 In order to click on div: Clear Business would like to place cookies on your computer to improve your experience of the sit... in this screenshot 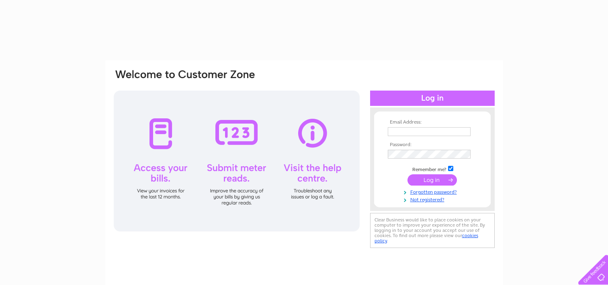, I will do `click(433, 230)`.